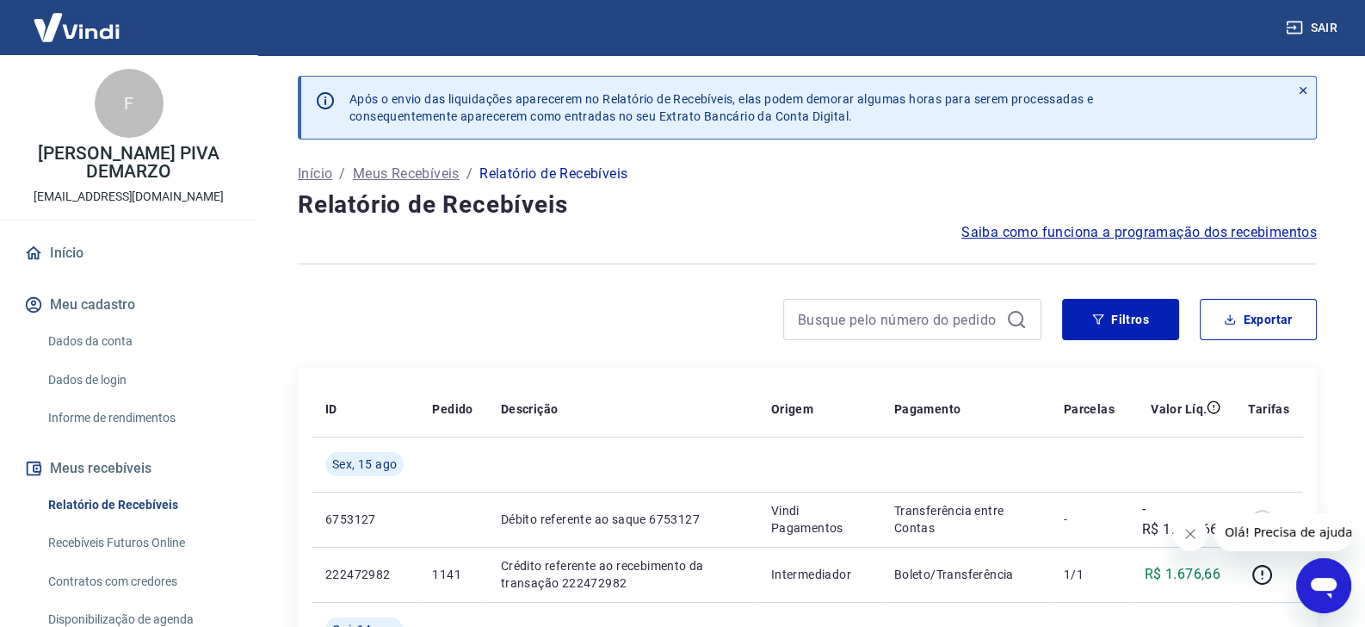  I want to click on p: 222472982, so click(365, 574).